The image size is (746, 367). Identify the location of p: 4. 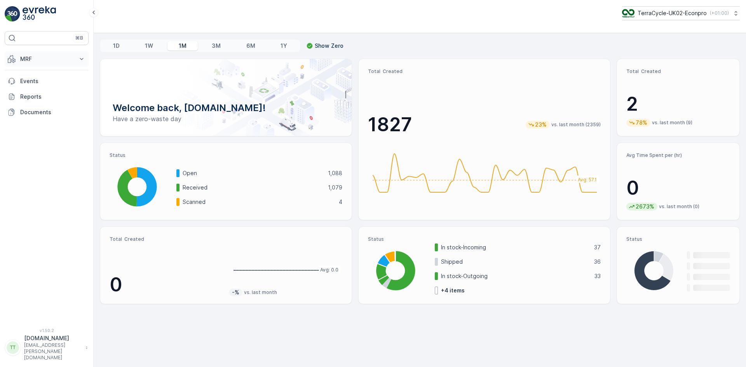
(340, 202).